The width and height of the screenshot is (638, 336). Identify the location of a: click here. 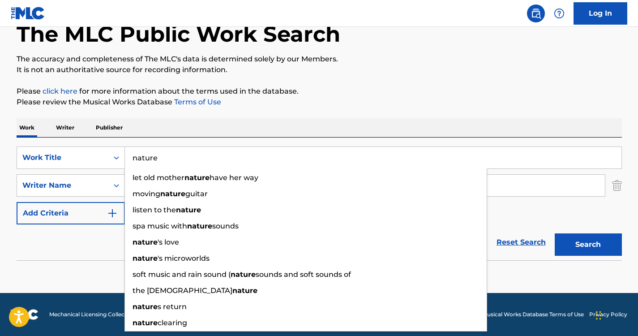
(60, 91).